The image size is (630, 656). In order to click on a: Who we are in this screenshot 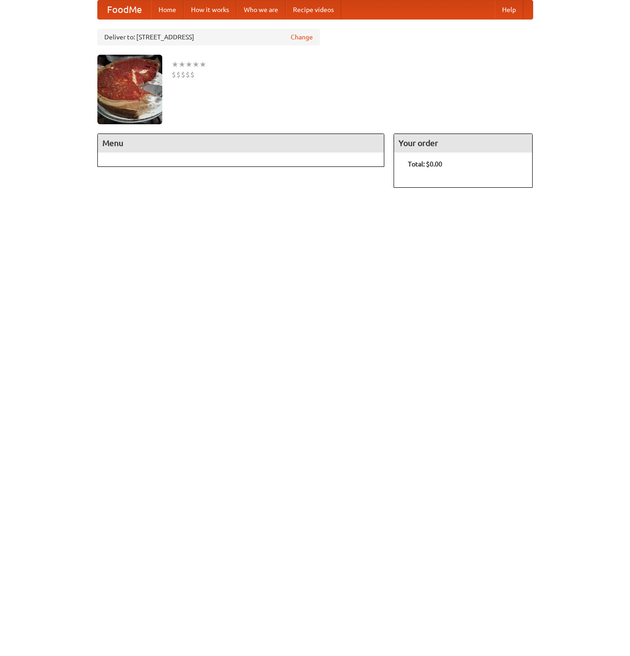, I will do `click(261, 10)`.